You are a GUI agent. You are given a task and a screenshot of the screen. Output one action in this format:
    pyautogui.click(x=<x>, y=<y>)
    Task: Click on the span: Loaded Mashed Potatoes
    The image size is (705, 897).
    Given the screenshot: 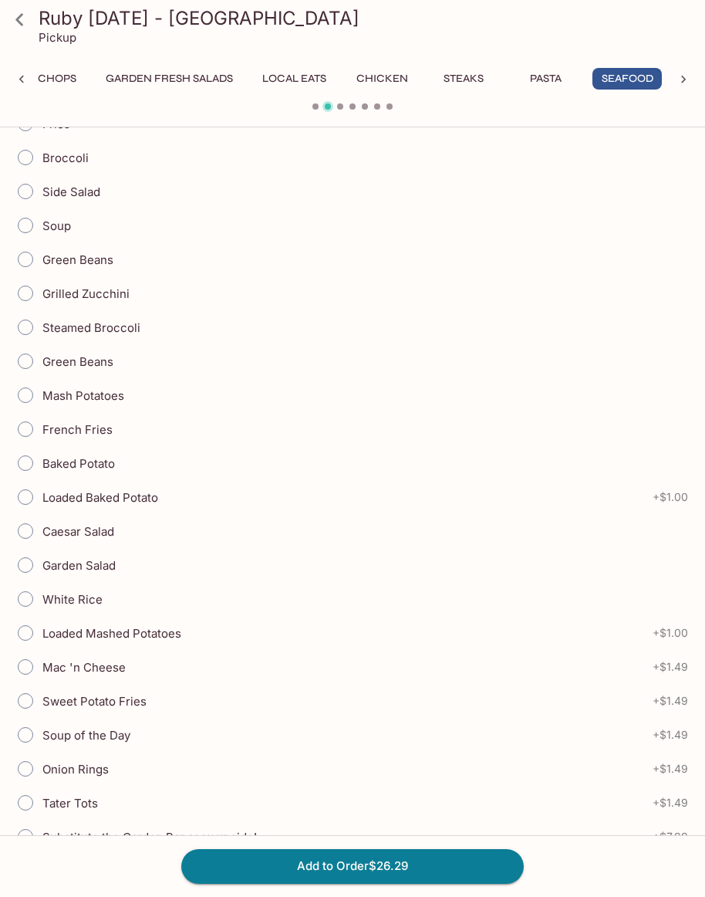 What is the action you would take?
    pyautogui.click(x=112, y=633)
    